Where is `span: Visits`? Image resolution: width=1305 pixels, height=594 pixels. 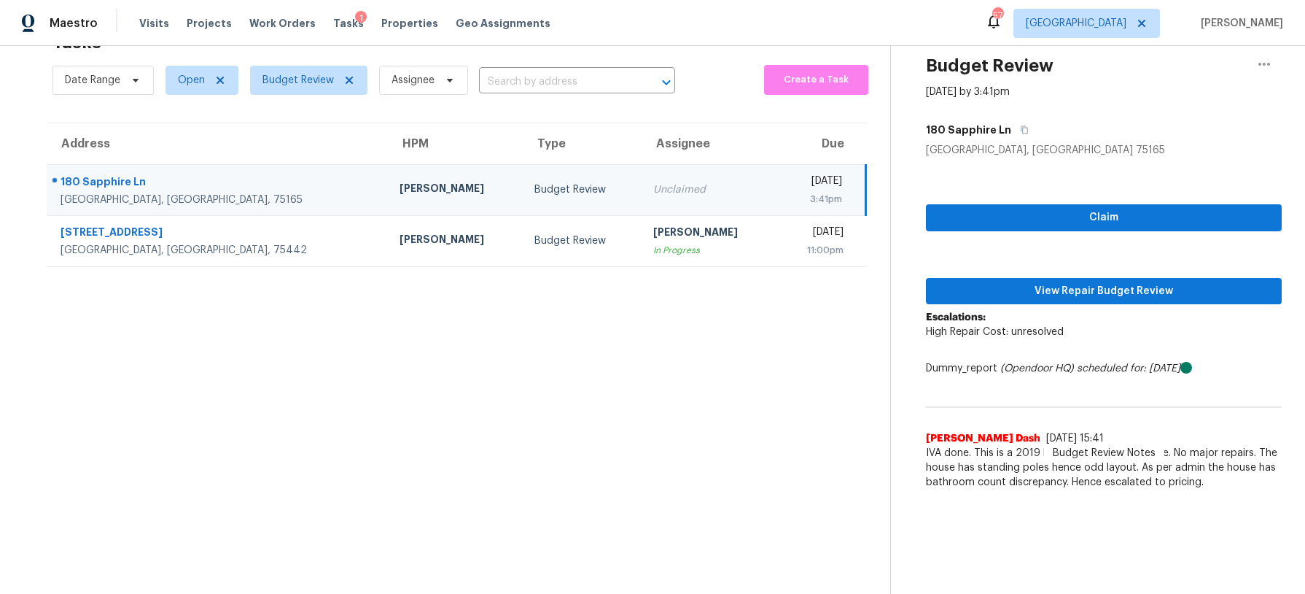
span: Visits is located at coordinates (154, 23).